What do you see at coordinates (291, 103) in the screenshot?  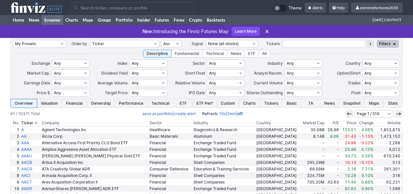 I see `a: Basic` at bounding box center [291, 103].